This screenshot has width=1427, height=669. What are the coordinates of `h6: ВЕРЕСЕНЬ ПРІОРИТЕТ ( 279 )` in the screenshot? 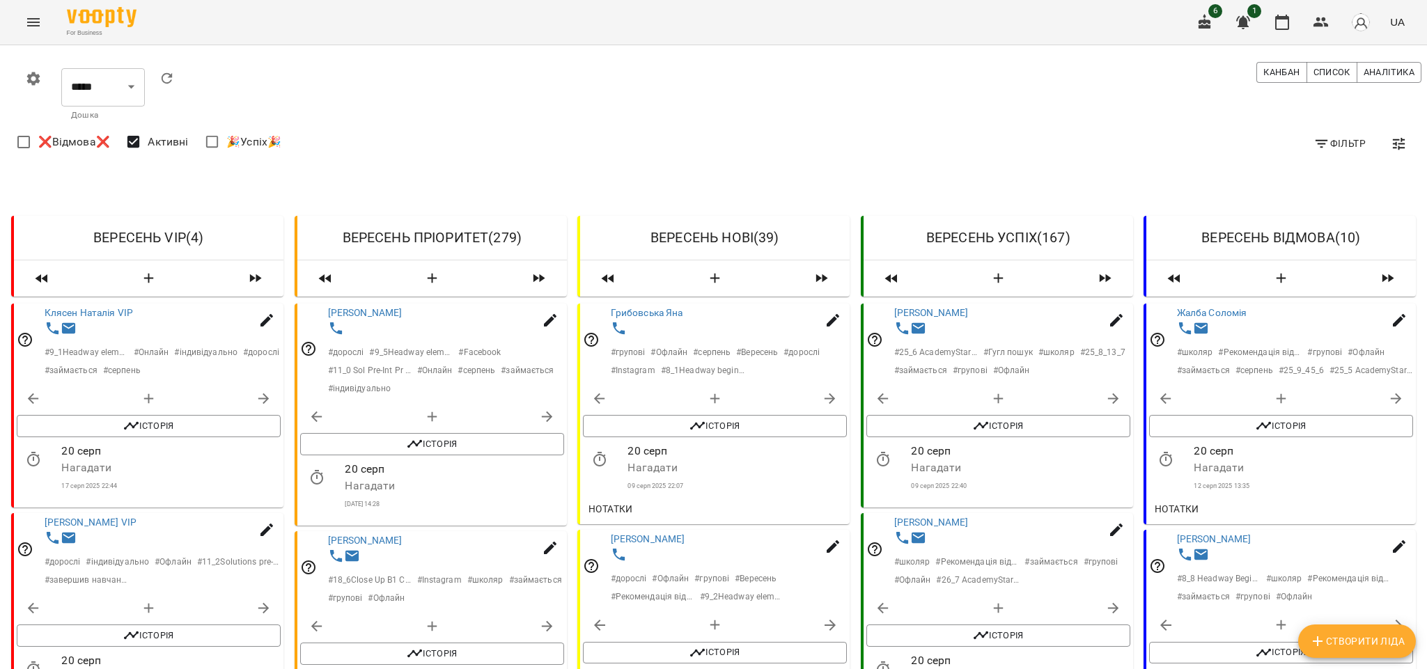 It's located at (432, 238).